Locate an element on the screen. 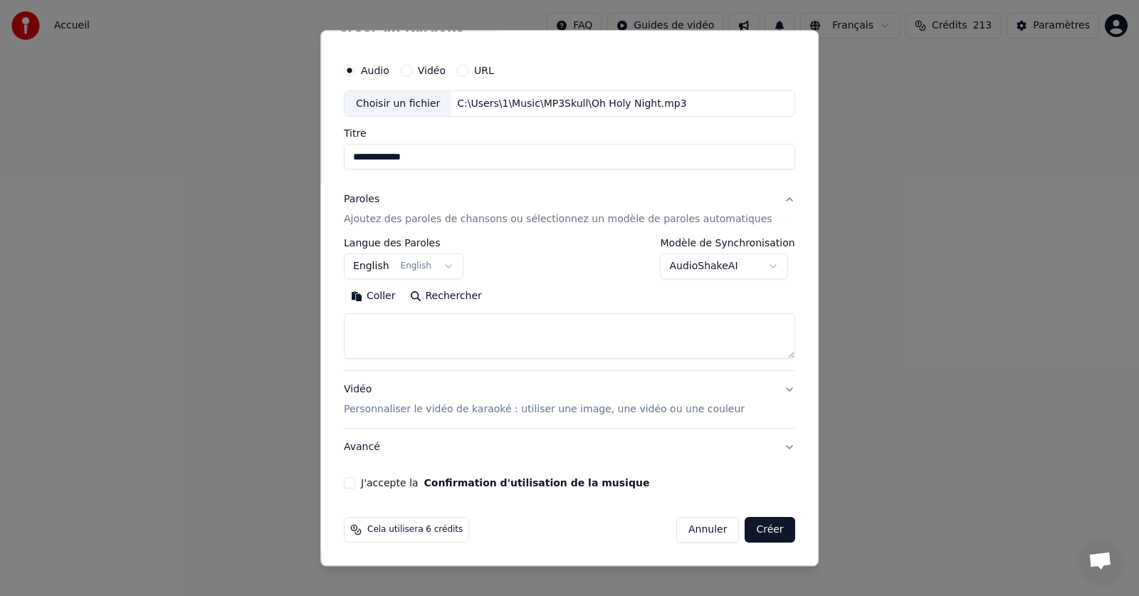  label: URL is located at coordinates (484, 70).